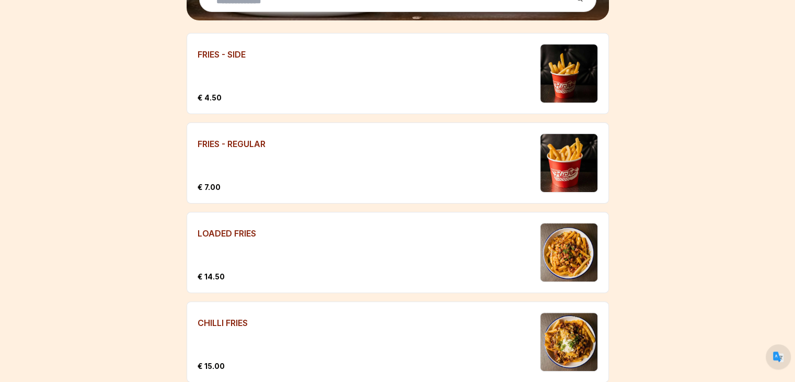 The height and width of the screenshot is (382, 795). What do you see at coordinates (209, 187) in the screenshot?
I see `p: € 7.00` at bounding box center [209, 187].